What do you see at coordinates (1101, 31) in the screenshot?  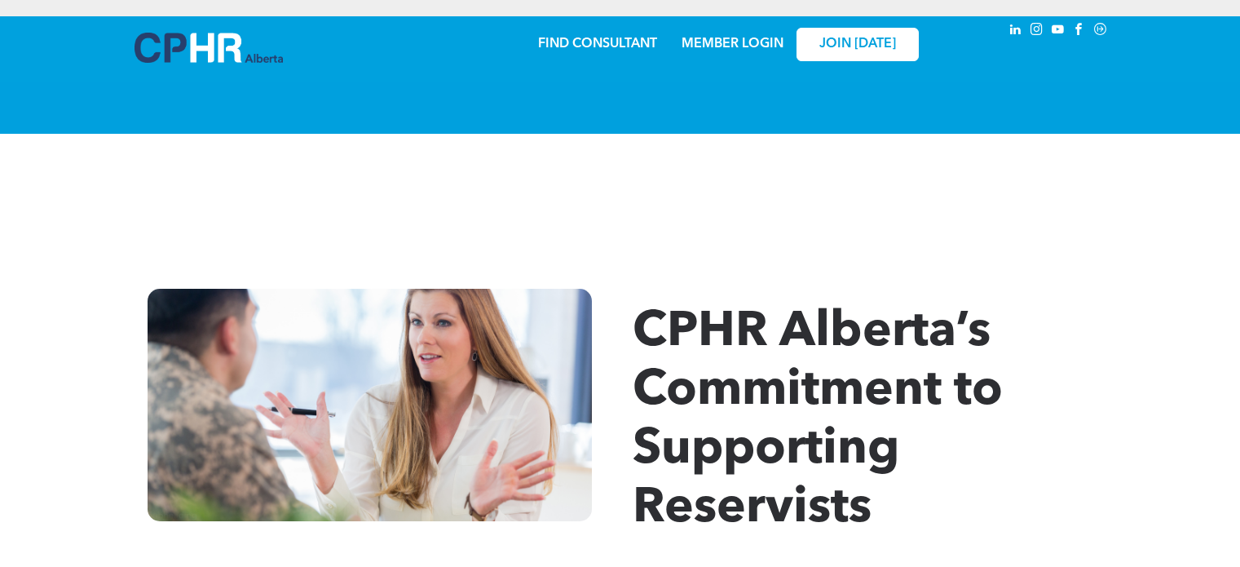 I see `a: Social network` at bounding box center [1101, 31].